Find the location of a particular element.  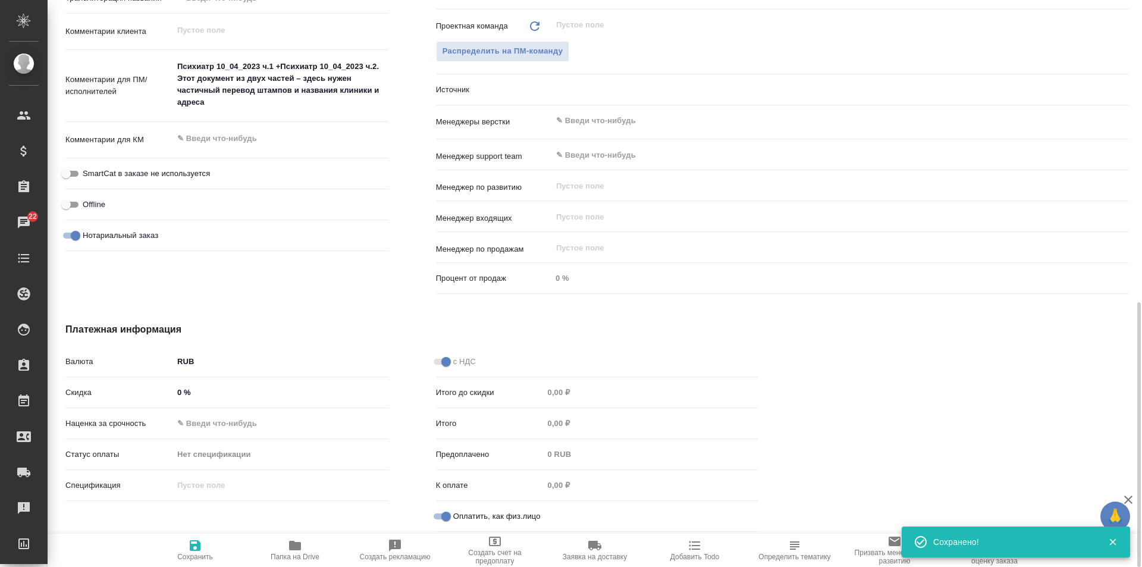

span: Распределить на ПМ-команду is located at coordinates (503, 51).